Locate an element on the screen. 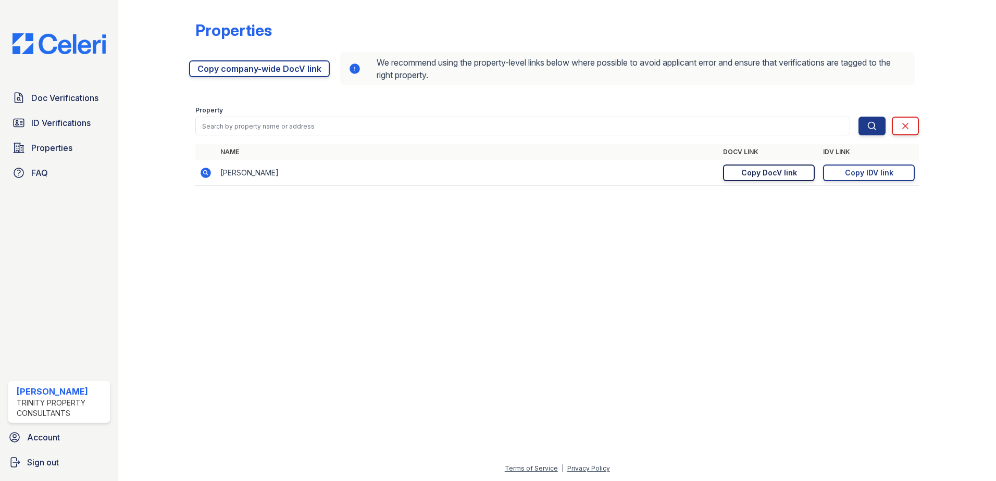 The width and height of the screenshot is (996, 481). span: Properties is located at coordinates (52, 148).